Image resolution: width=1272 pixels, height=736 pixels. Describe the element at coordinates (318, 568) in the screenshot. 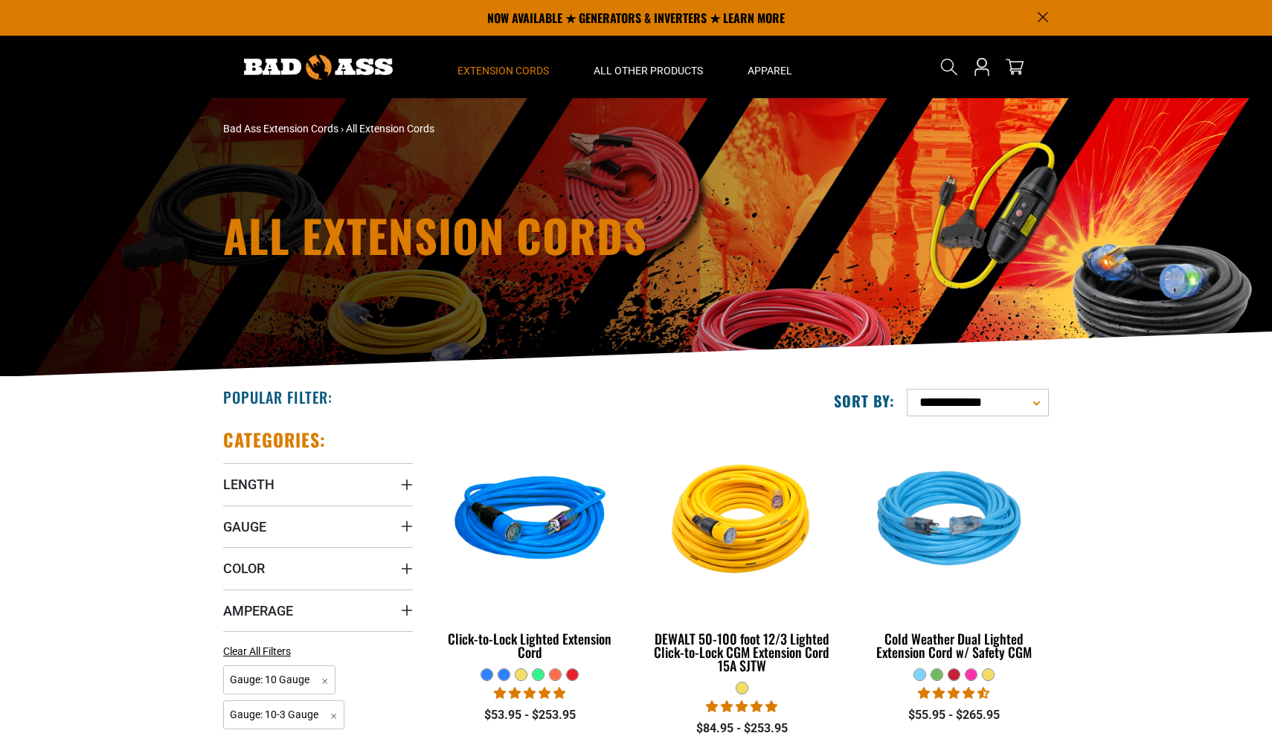

I see `summary: Color` at that location.